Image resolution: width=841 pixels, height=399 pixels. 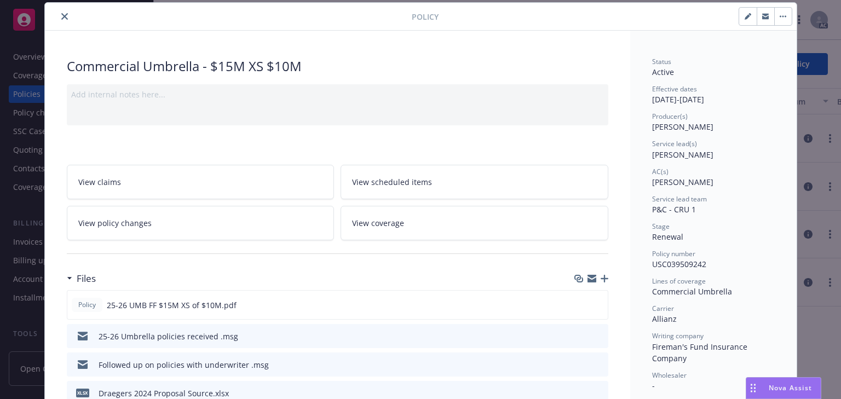 What do you see at coordinates (171, 305) in the screenshot?
I see `span: 25-26 UMB FF $15M XS of $10M.pdf` at bounding box center [171, 305].